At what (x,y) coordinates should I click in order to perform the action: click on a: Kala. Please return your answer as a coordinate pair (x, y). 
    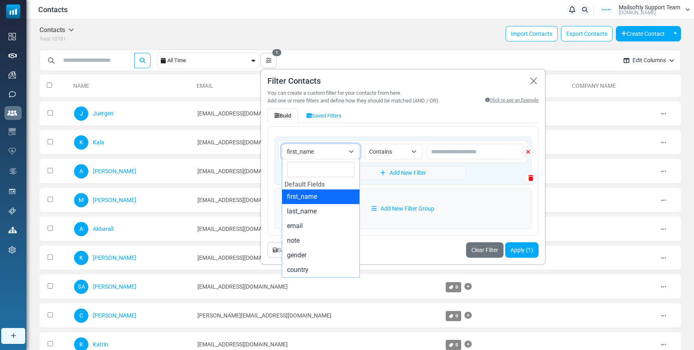
    Looking at the image, I should click on (98, 142).